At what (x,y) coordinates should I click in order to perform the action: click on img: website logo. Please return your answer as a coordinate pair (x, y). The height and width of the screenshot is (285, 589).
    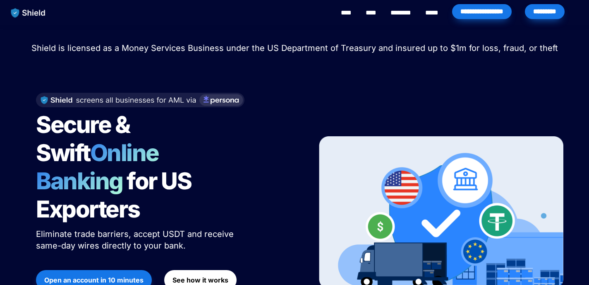
    Looking at the image, I should click on (28, 13).